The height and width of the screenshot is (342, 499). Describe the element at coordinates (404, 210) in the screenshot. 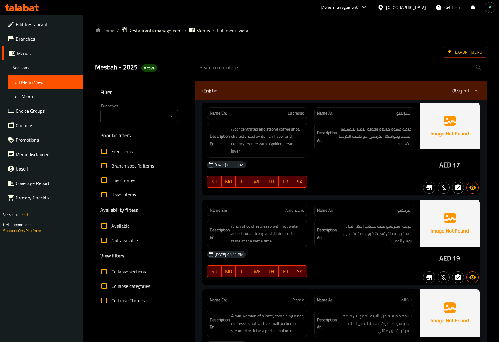

I see `span: أمريكانو` at that location.